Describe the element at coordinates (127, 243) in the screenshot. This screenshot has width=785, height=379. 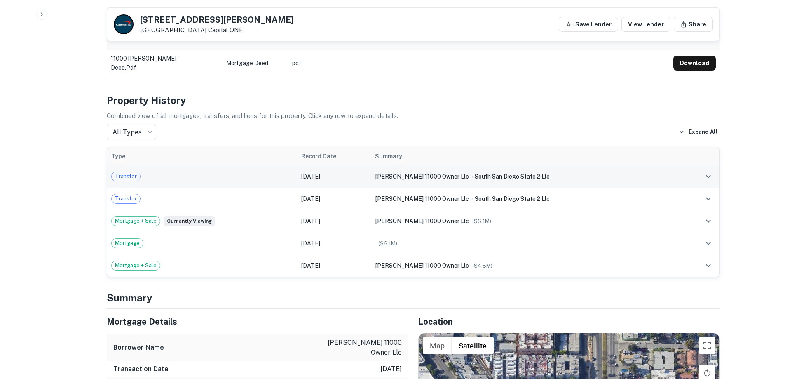
I see `span: Mortgage` at that location.